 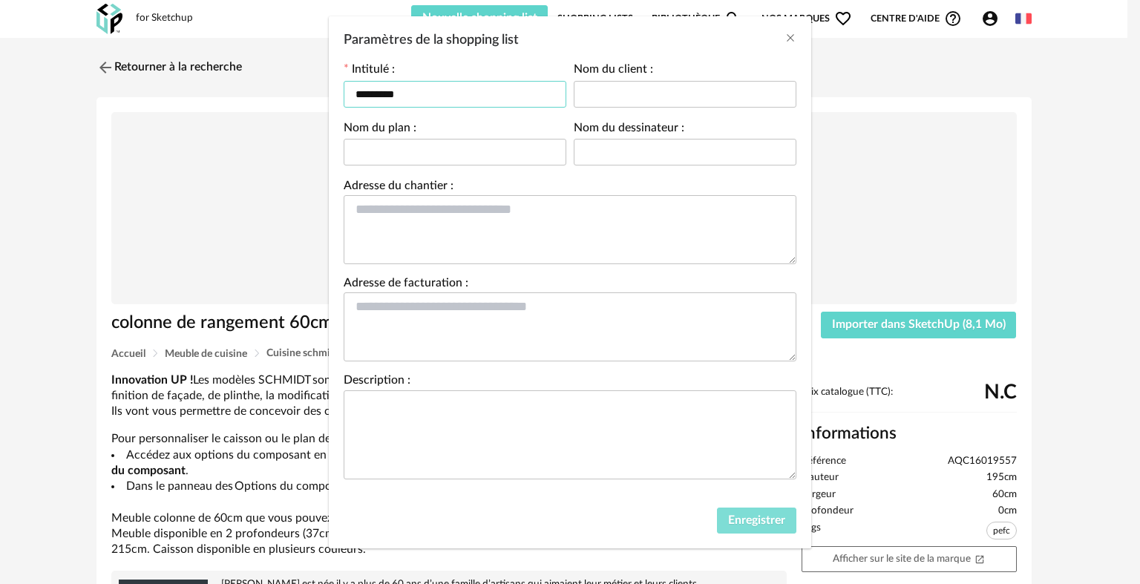 I want to click on label: Adresse du chantier :, so click(x=398, y=188).